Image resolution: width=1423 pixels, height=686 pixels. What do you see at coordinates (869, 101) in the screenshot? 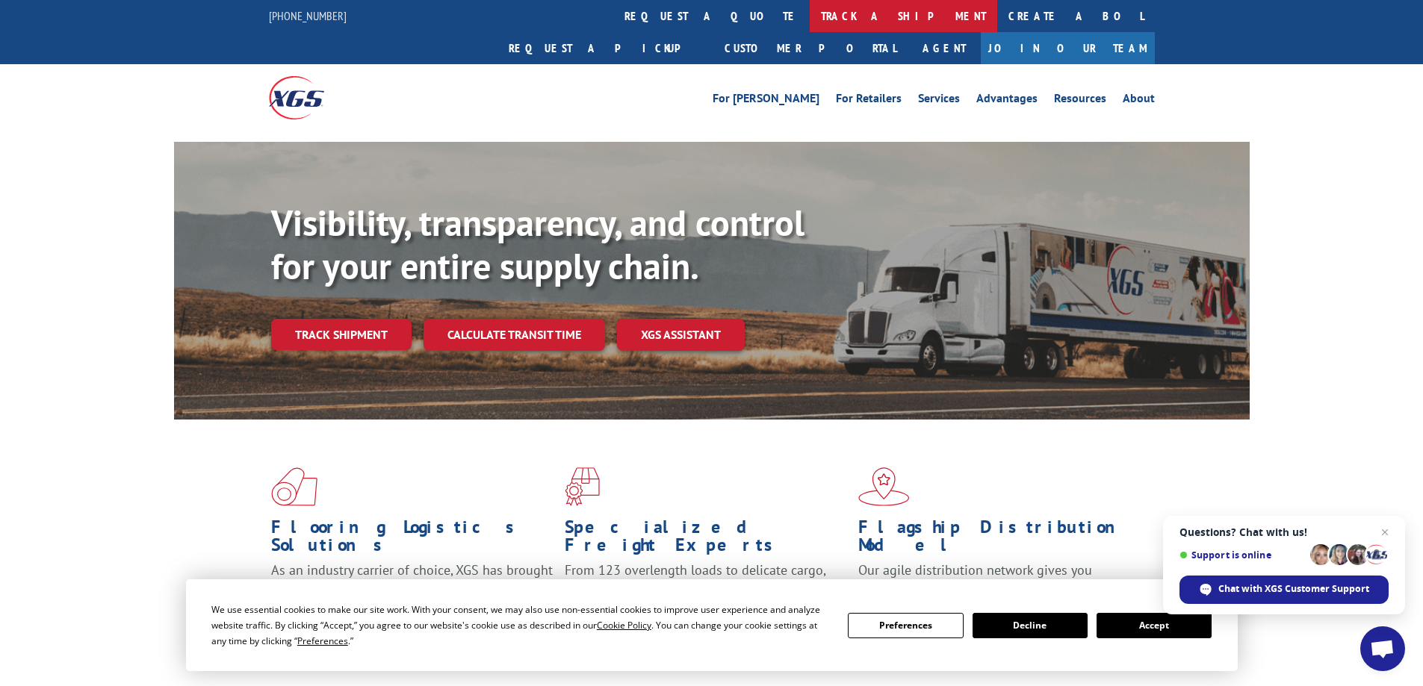
I see `a: For Retailers` at bounding box center [869, 101].